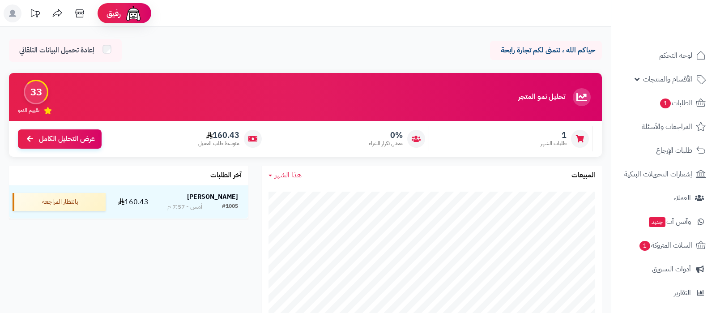  I want to click on div: #1005, so click(230, 207).